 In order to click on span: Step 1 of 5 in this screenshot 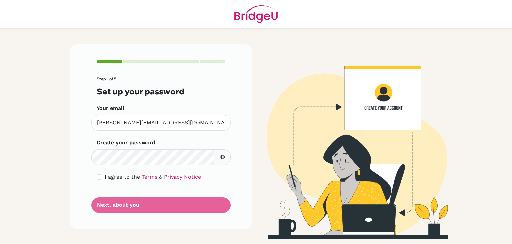, I will do `click(106, 78)`.